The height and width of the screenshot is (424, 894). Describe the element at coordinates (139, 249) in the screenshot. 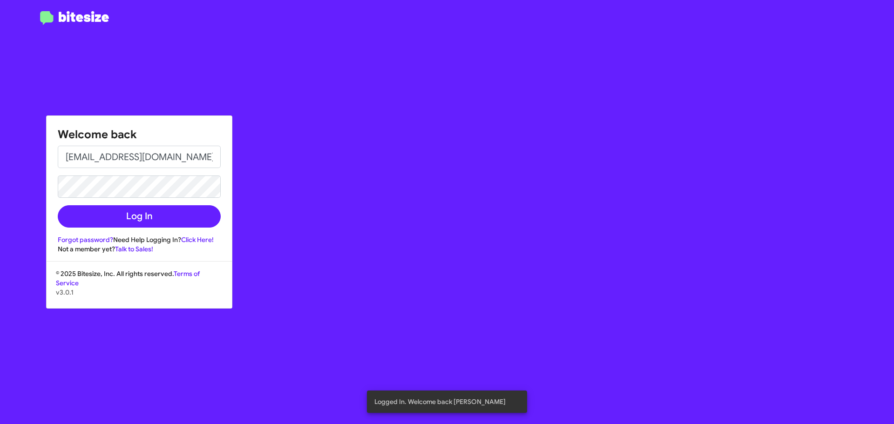

I see `div: Not a member yet?` at that location.